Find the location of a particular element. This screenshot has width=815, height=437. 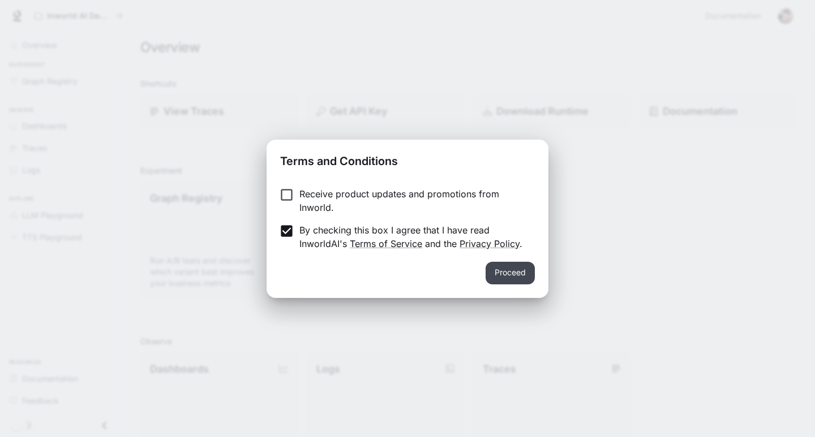

h2: Terms and Conditions is located at coordinates (407, 159).